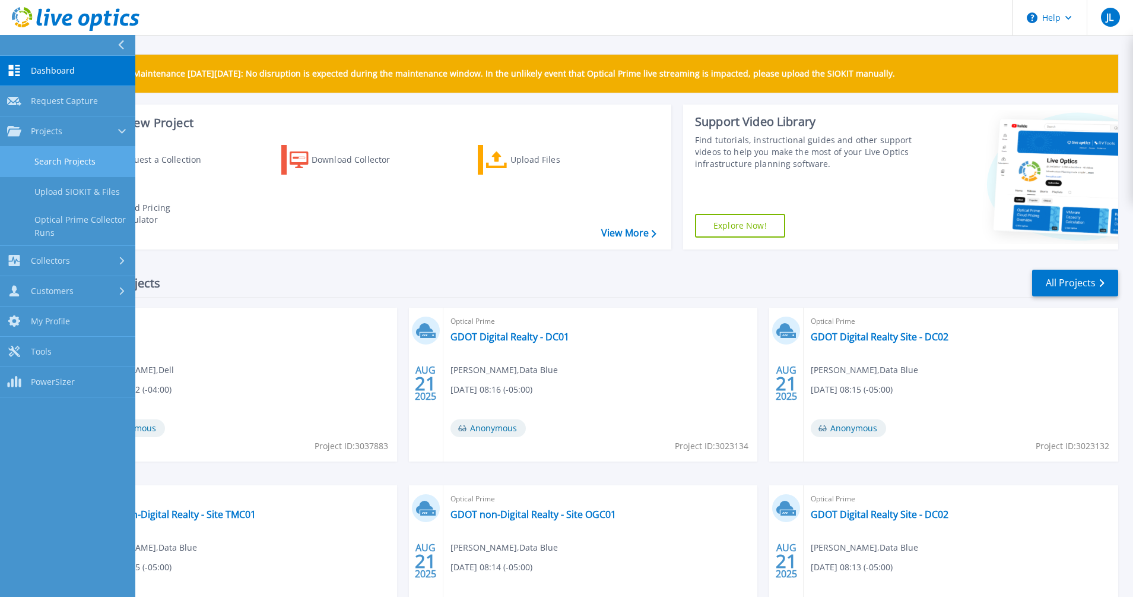 The image size is (1133, 597). What do you see at coordinates (347, 160) in the screenshot?
I see `a: Download Collector` at bounding box center [347, 160].